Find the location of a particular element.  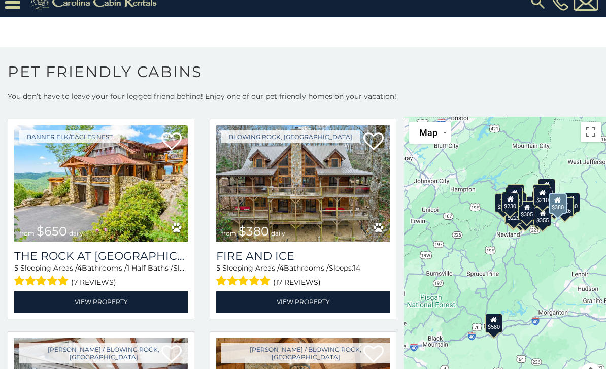

img: Fire And Ice is located at coordinates (303, 183).